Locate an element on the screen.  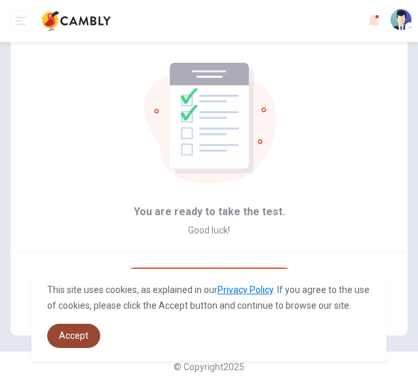
span: This site uses cookies, as explained in our . If you agree to the use of cookies, please click th... is located at coordinates (208, 298).